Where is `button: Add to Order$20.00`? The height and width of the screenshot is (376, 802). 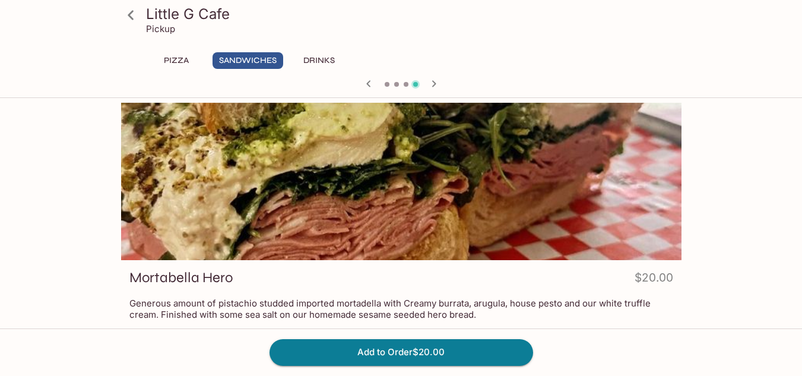 button: Add to Order$20.00 is located at coordinates (401, 352).